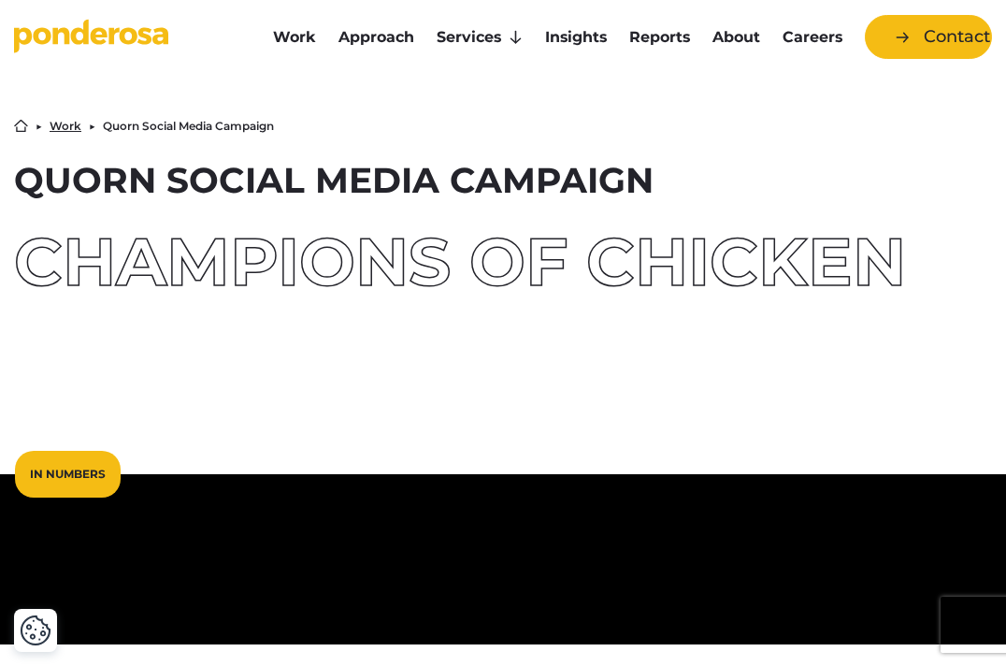  Describe the element at coordinates (503, 180) in the screenshot. I see `h1: Quorn Social Media Campaign` at that location.